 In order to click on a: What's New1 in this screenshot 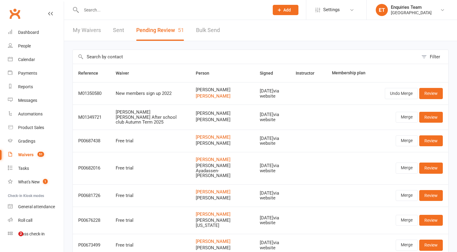, I will do `click(36, 182)`.